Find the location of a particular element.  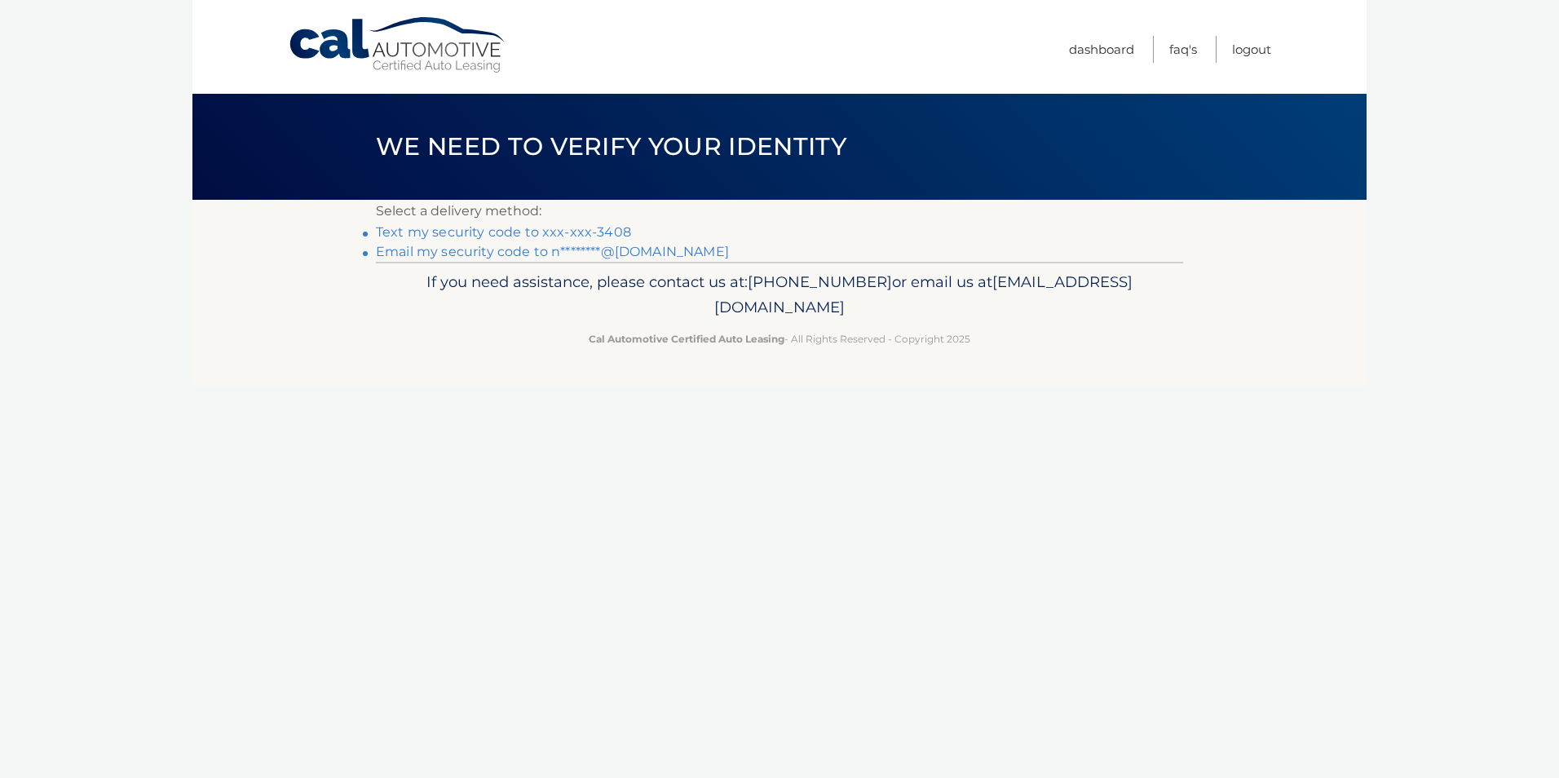

a: Logout is located at coordinates (1251, 49).